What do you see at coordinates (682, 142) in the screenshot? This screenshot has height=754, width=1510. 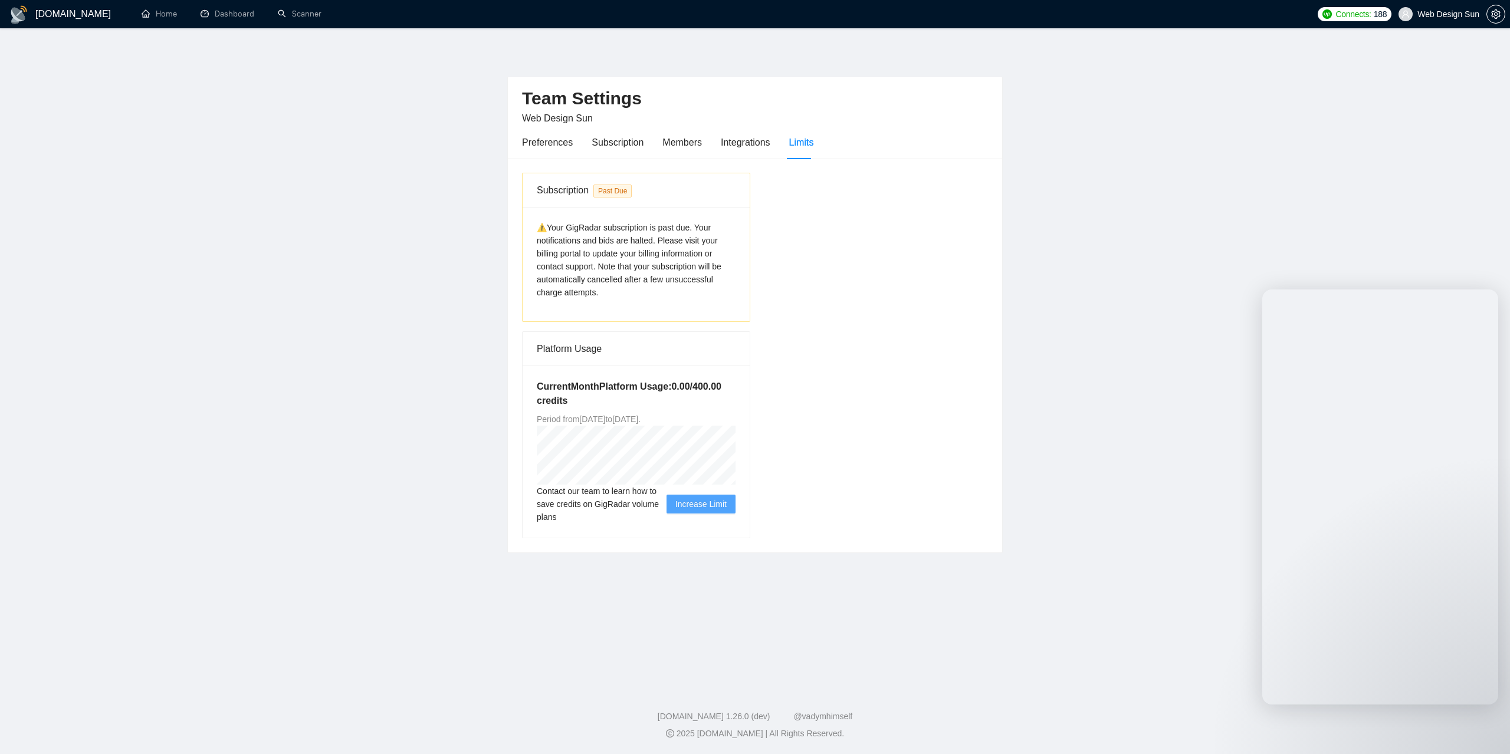 I see `div: Members` at bounding box center [682, 142].